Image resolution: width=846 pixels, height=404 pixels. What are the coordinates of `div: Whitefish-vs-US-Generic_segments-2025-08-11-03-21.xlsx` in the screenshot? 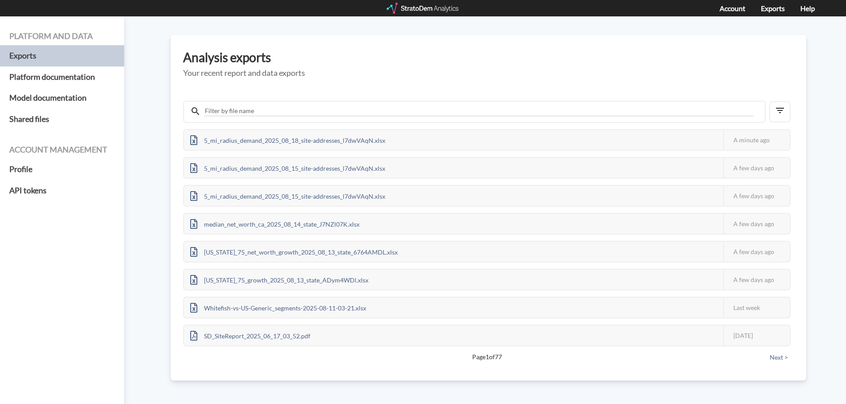 It's located at (278, 307).